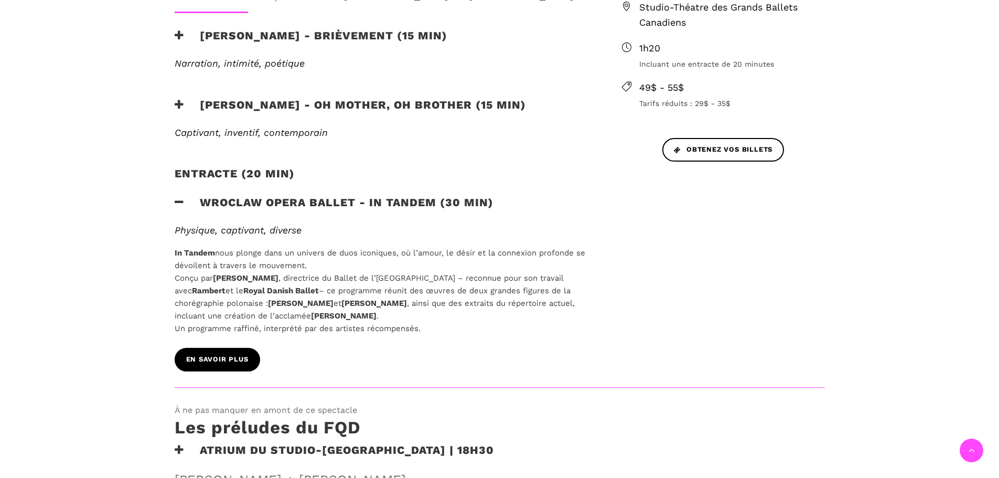  I want to click on span: 49$ - 55$, so click(732, 88).